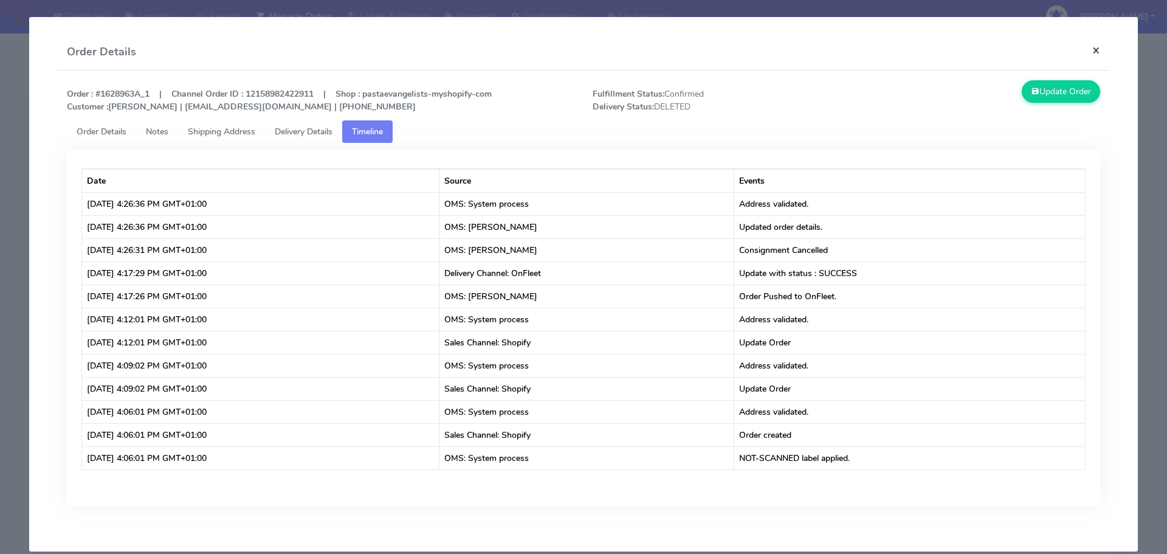 This screenshot has width=1167, height=554. Describe the element at coordinates (102, 52) in the screenshot. I see `h4: Order Details` at that location.